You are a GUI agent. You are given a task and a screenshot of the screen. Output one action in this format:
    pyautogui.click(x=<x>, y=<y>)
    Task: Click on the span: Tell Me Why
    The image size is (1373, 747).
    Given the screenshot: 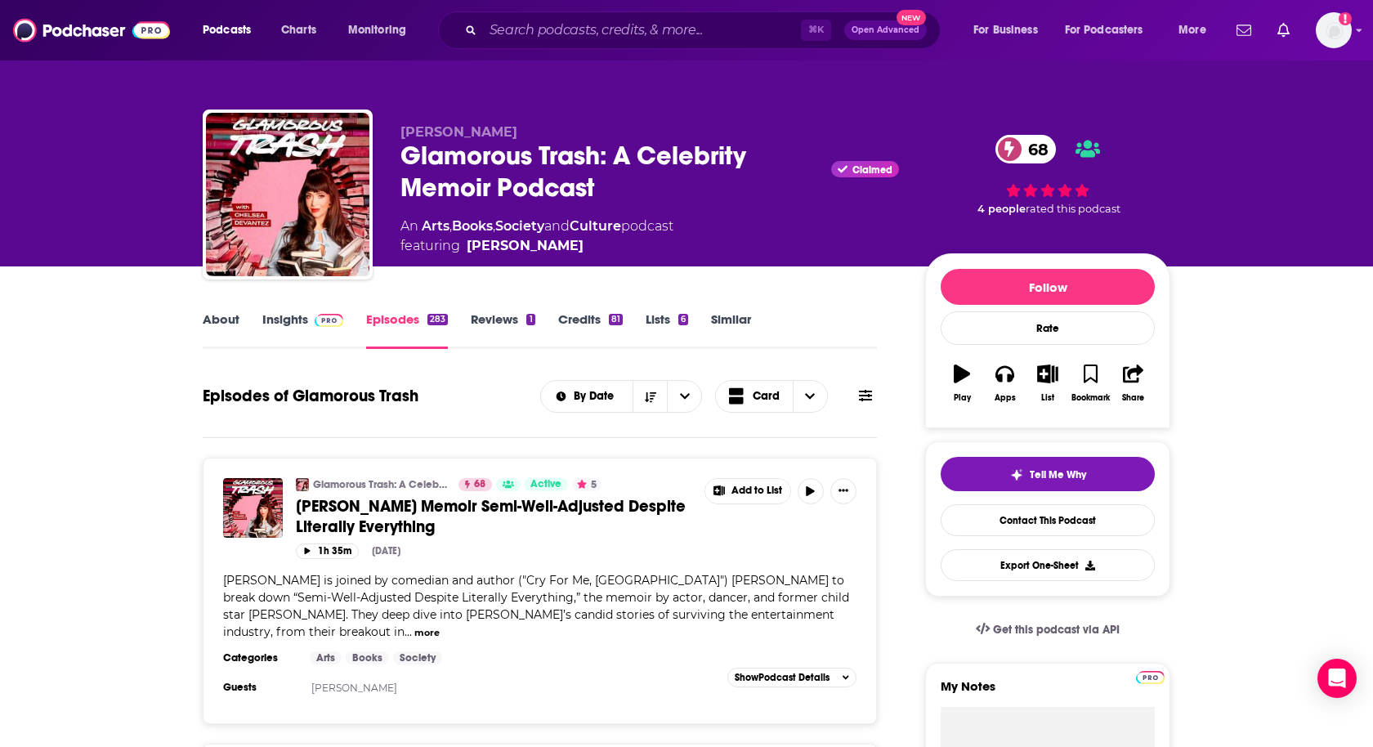 What is the action you would take?
    pyautogui.click(x=1058, y=475)
    